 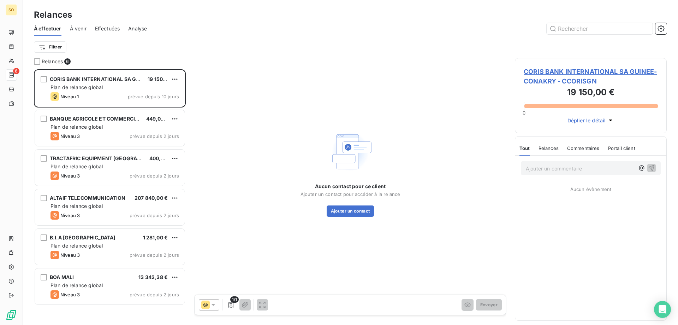 I want to click on input: Rechercher, so click(x=600, y=29).